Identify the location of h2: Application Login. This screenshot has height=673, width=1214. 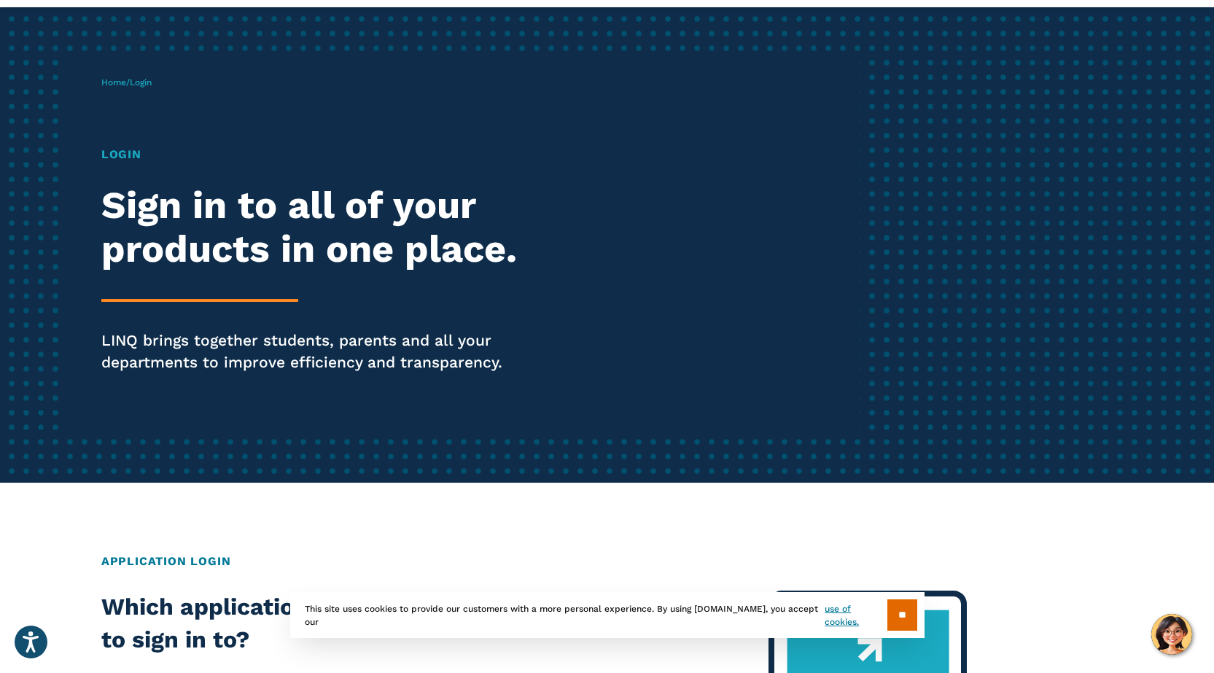
(606, 561).